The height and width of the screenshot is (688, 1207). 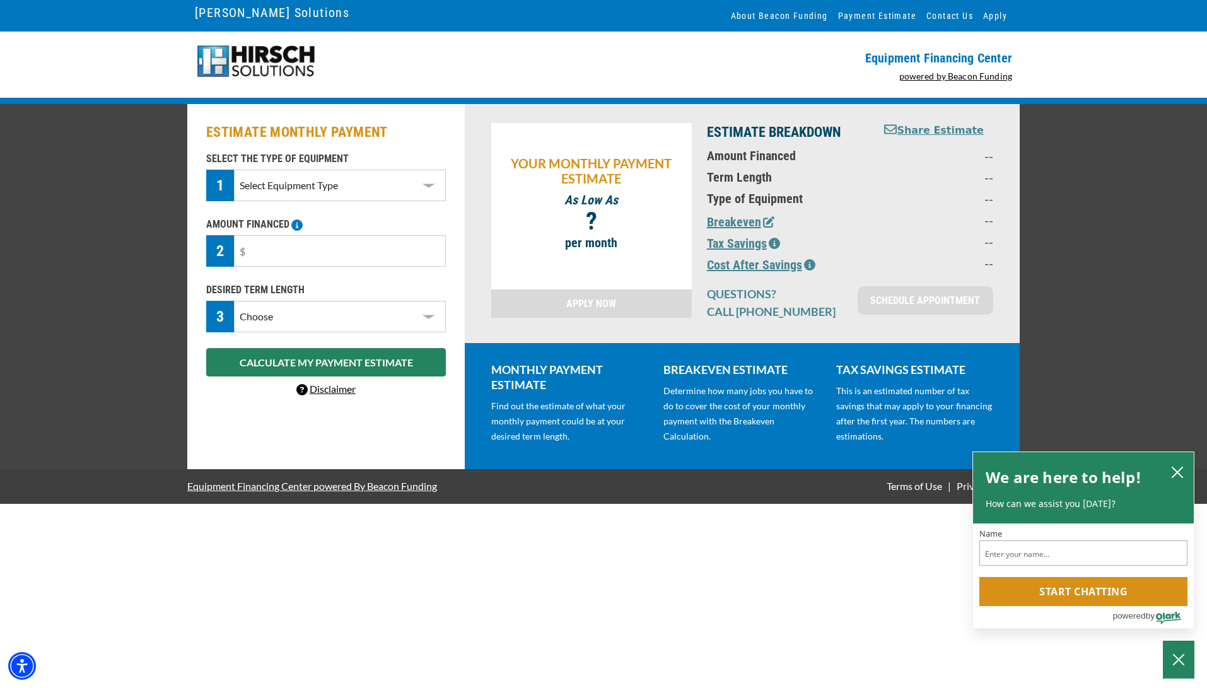 I want to click on input: Name, so click(x=1083, y=553).